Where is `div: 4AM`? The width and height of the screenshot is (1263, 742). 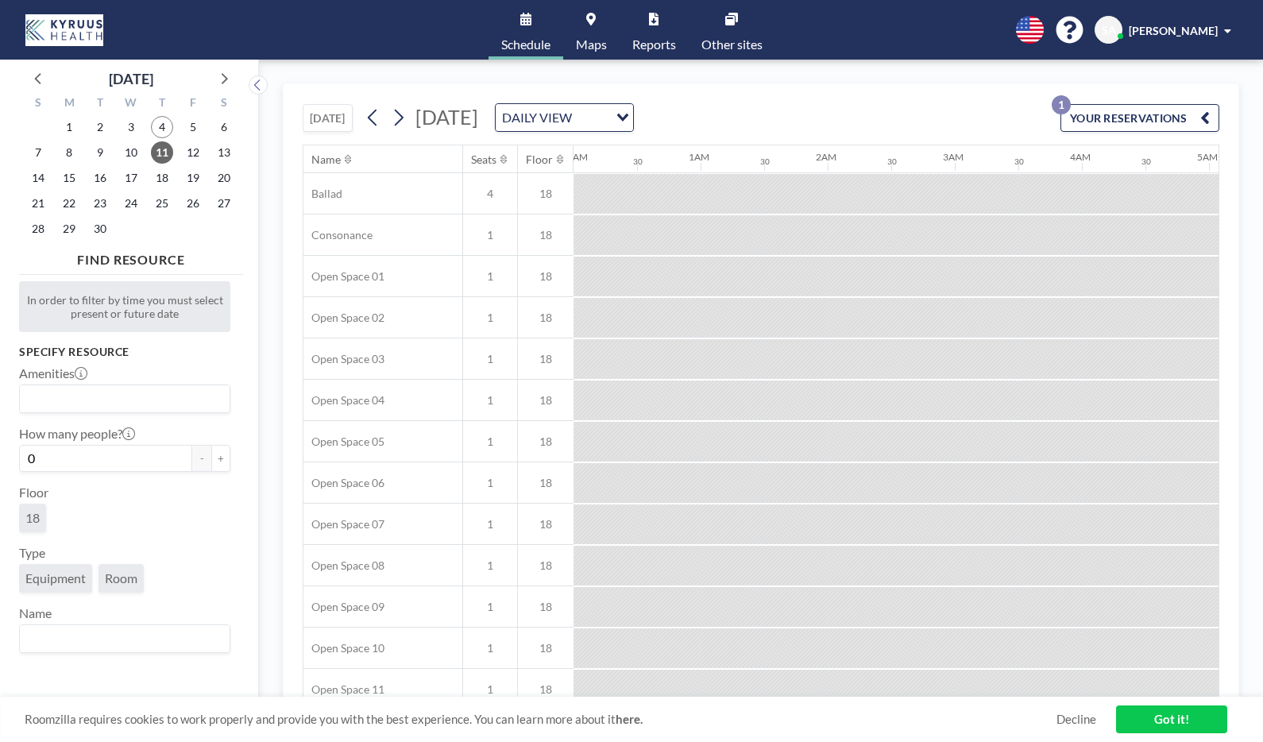
div: 4AM is located at coordinates (1080, 156).